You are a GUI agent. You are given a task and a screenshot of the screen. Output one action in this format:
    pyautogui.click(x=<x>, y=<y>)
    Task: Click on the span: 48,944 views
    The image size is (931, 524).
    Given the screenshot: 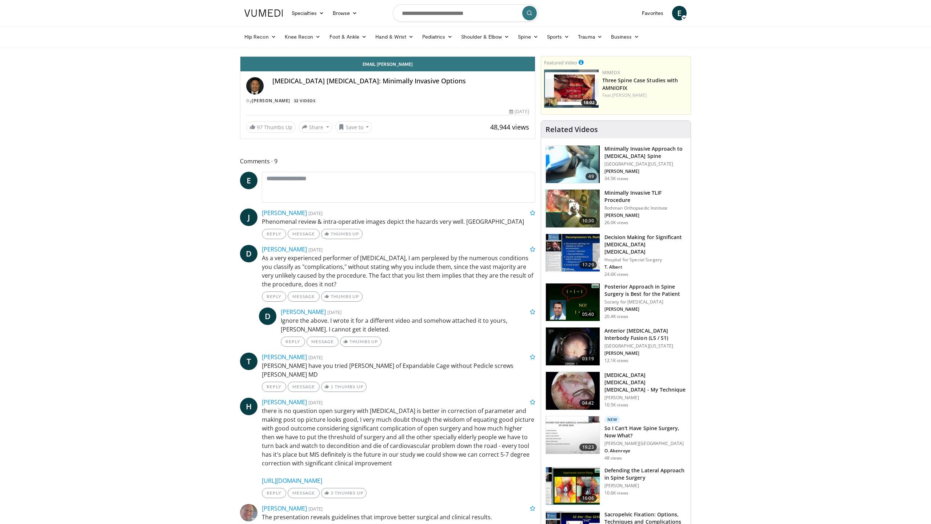 What is the action you would take?
    pyautogui.click(x=510, y=127)
    